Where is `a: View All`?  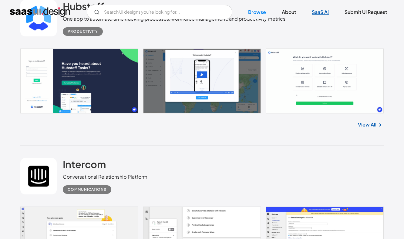
a: View All is located at coordinates (367, 125).